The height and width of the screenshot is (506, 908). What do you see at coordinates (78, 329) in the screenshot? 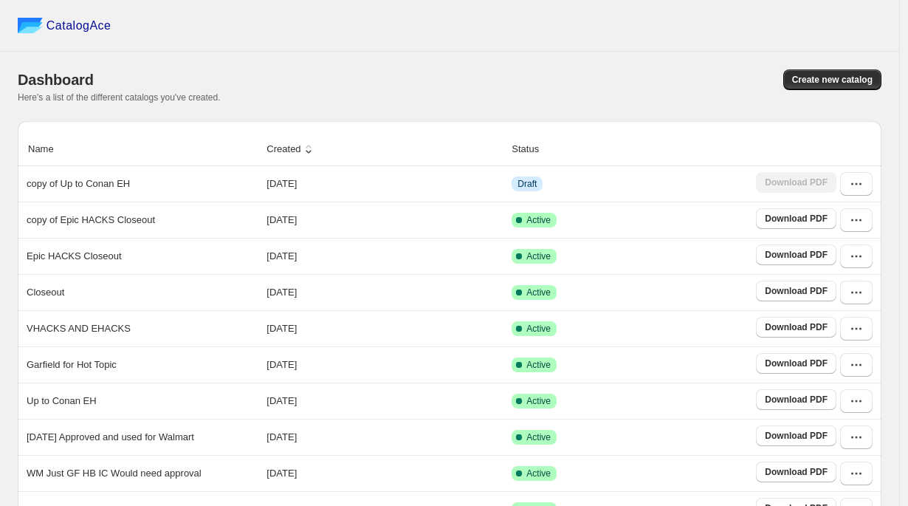
I see `p: VHACKS AND EHACKS` at bounding box center [78, 329].